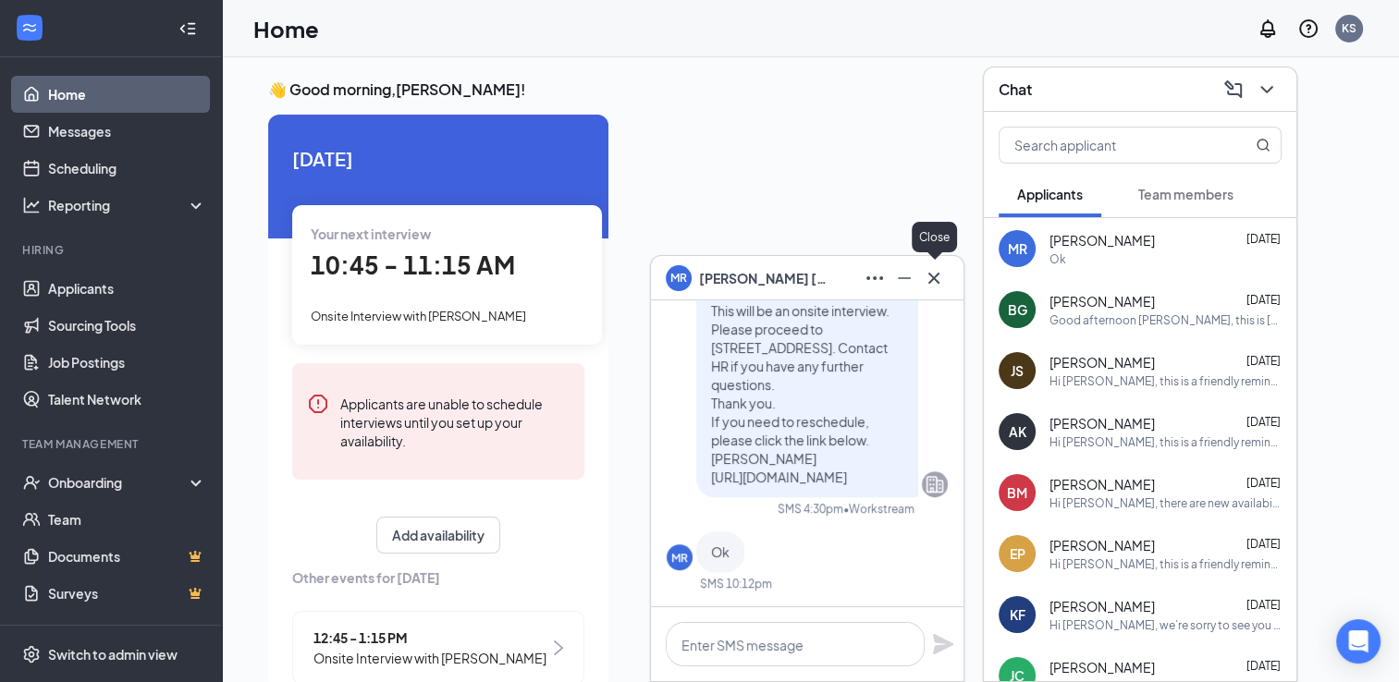  Describe the element at coordinates (127, 362) in the screenshot. I see `a: Job Postings` at that location.